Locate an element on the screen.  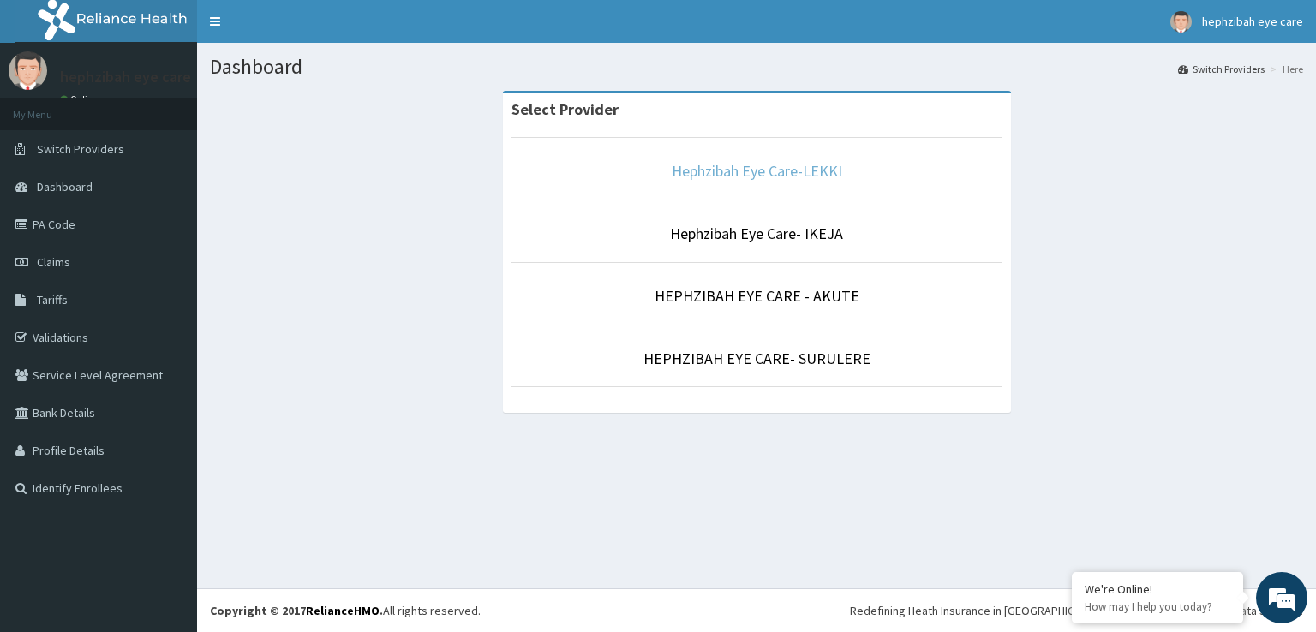
span: Switch Providers is located at coordinates (81, 149).